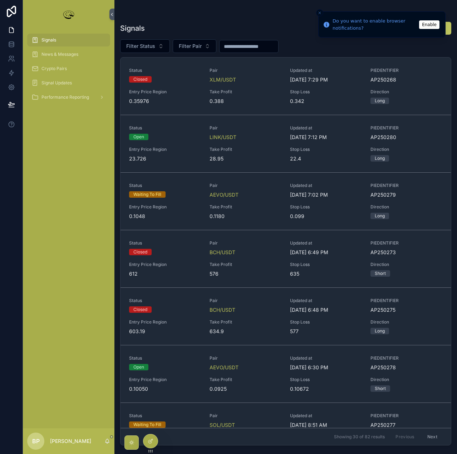 Image resolution: width=457 pixels, height=454 pixels. Describe the element at coordinates (147, 195) in the screenshot. I see `div: Waiting To Fill` at that location.